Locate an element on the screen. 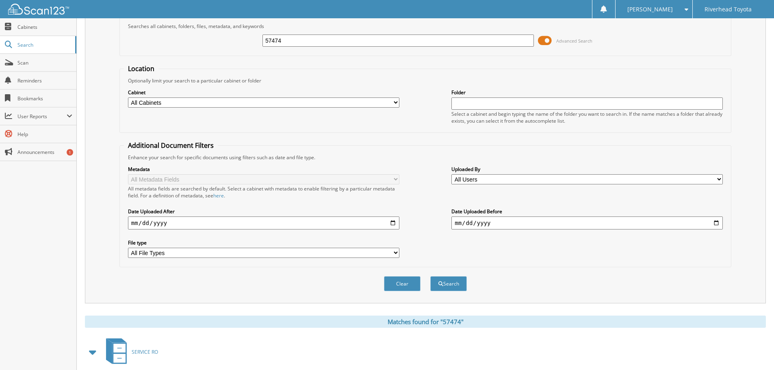  label: Uploaded By is located at coordinates (587, 169).